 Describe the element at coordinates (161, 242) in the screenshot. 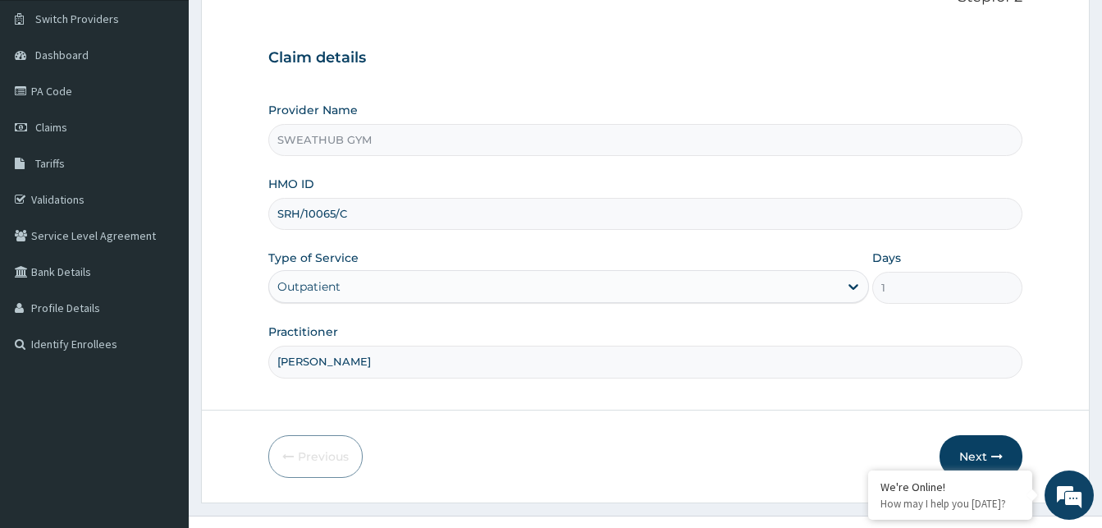

I see `span: We're online!` at that location.